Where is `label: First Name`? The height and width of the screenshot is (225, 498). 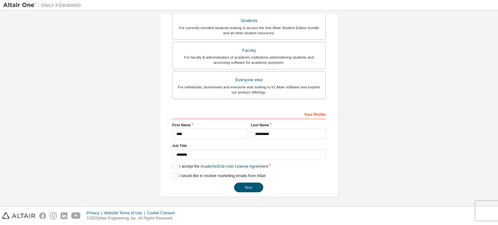 label: First Name is located at coordinates (210, 125).